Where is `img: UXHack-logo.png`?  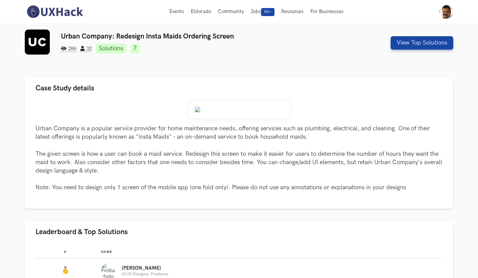 img: UXHack-logo.png is located at coordinates (55, 12).